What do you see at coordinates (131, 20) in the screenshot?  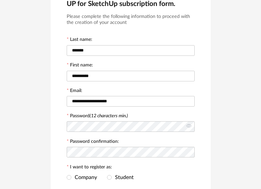 I see `h3: Please complete the following information to proceed with the creation of your account` at bounding box center [131, 20].